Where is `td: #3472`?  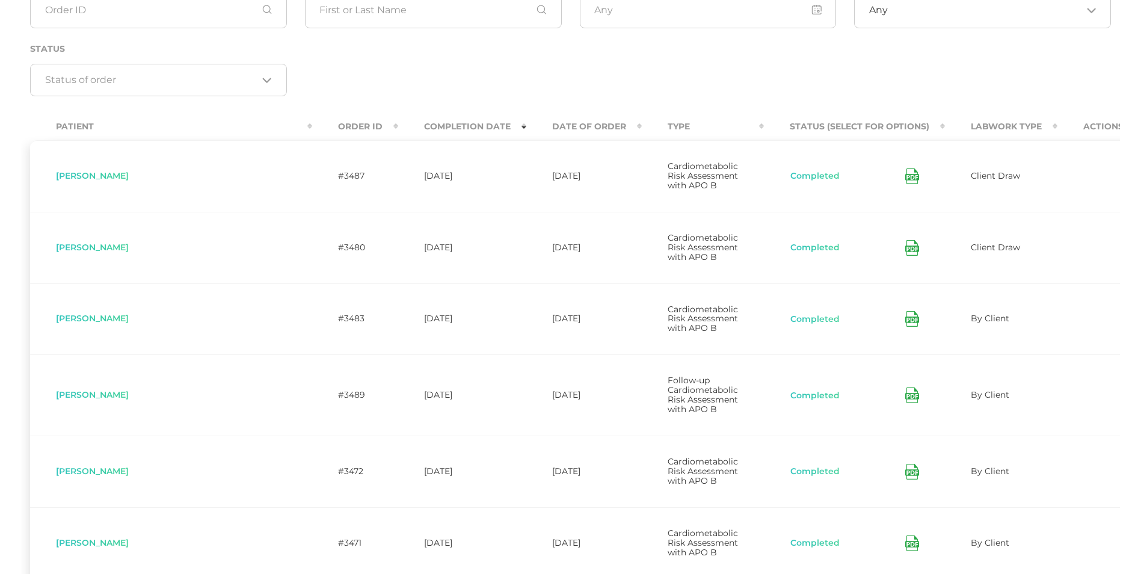
td: #3472 is located at coordinates (355, 471).